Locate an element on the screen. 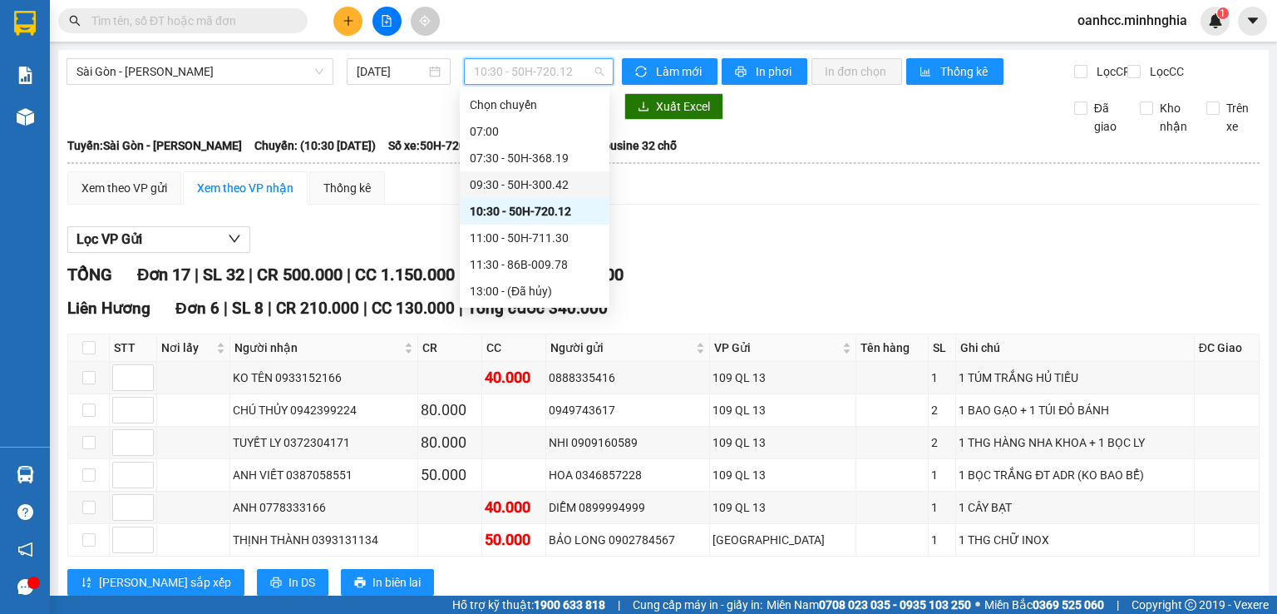 The width and height of the screenshot is (1277, 614). span: question-circle is located at coordinates (25, 511).